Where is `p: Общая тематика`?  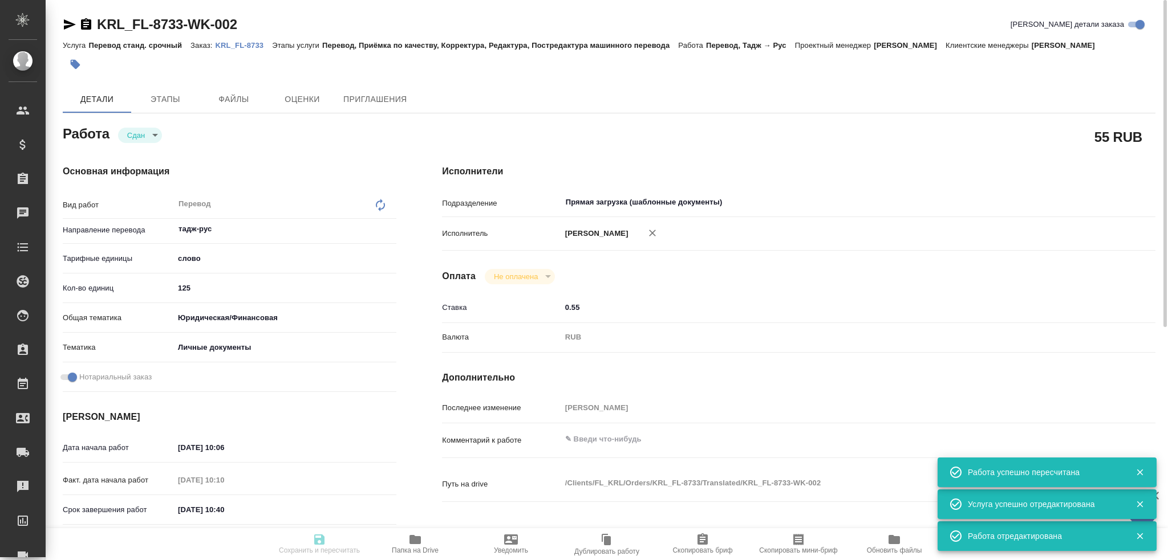
p: Общая тематика is located at coordinates (118, 318).